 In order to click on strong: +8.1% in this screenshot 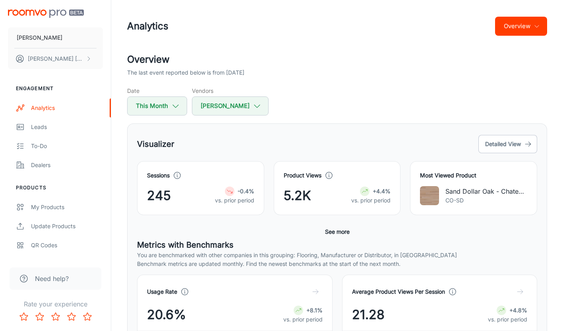, I will do `click(314, 310)`.